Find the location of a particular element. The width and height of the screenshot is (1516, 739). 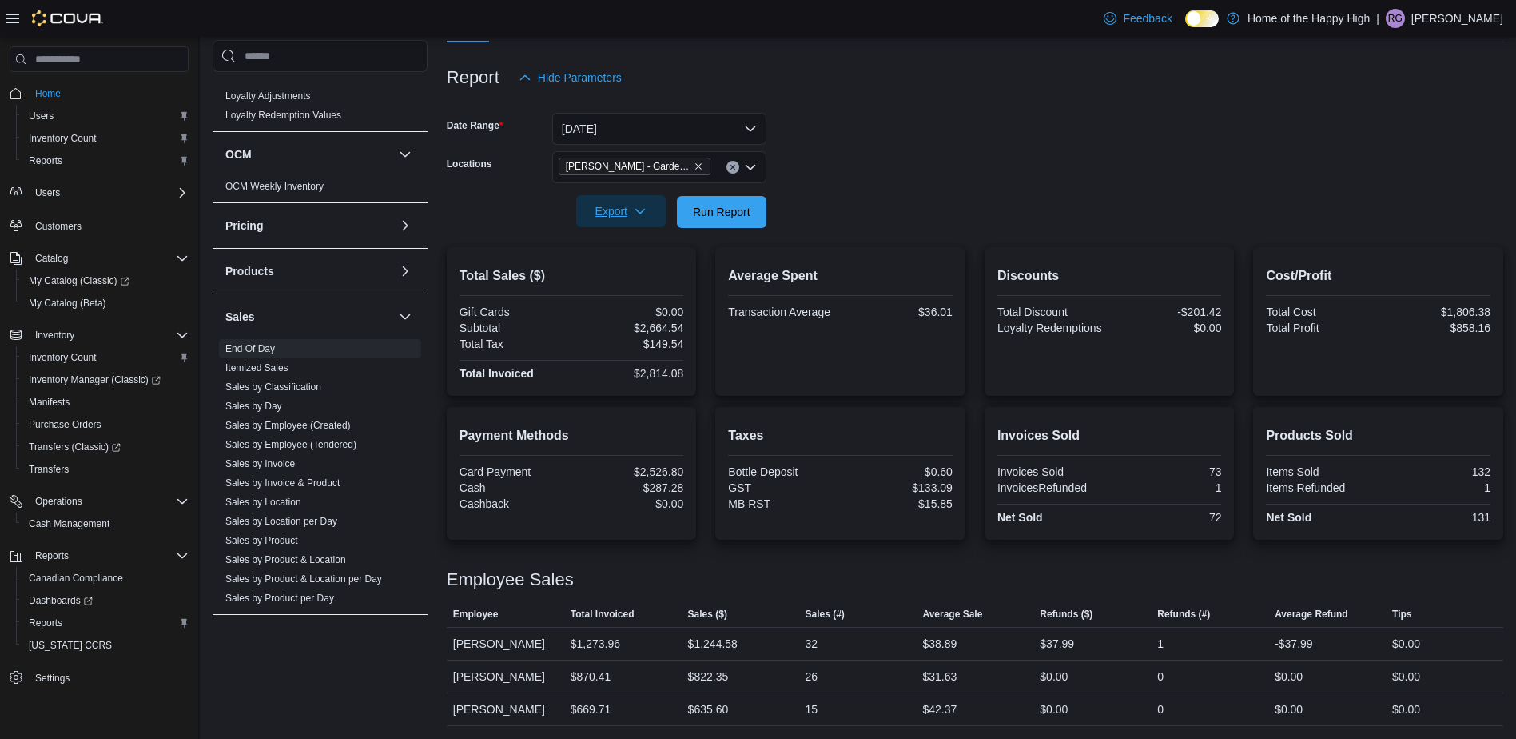

div: 131 is located at coordinates (1437, 517).